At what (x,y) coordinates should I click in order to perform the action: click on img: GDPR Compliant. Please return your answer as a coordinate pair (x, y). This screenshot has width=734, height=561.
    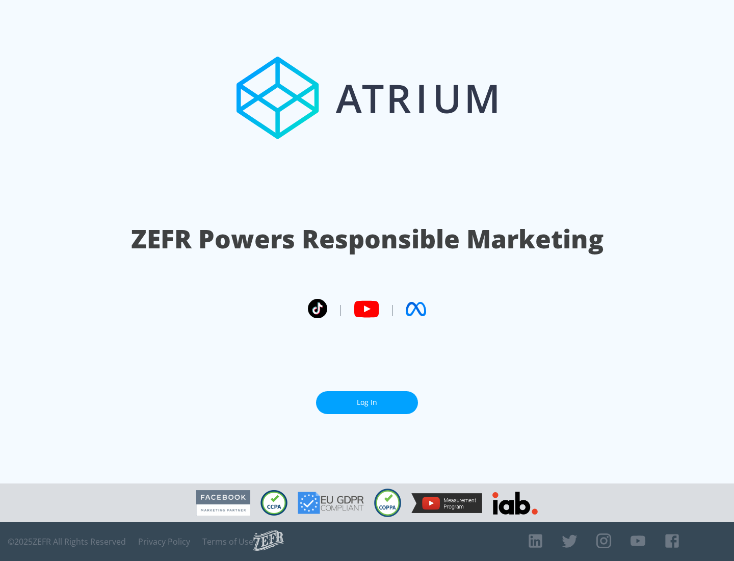
    Looking at the image, I should click on (331, 503).